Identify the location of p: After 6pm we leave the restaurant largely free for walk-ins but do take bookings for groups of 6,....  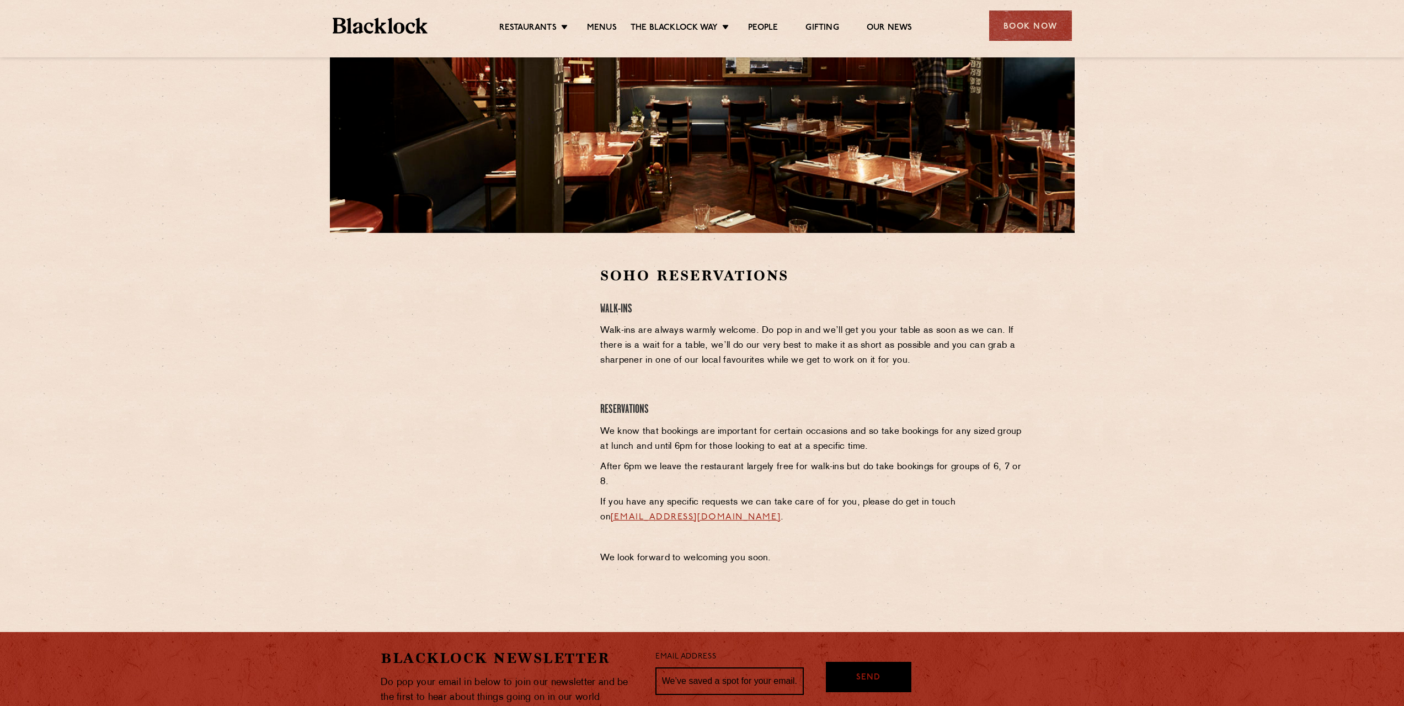
(812, 474).